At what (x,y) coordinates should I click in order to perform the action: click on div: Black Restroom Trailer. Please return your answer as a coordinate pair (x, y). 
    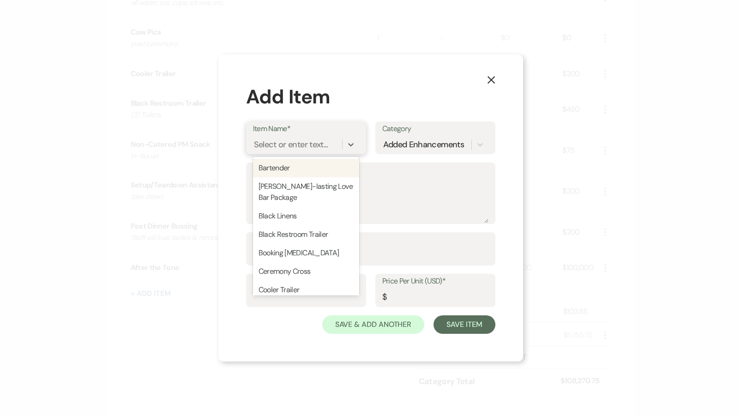
    Looking at the image, I should click on (306, 235).